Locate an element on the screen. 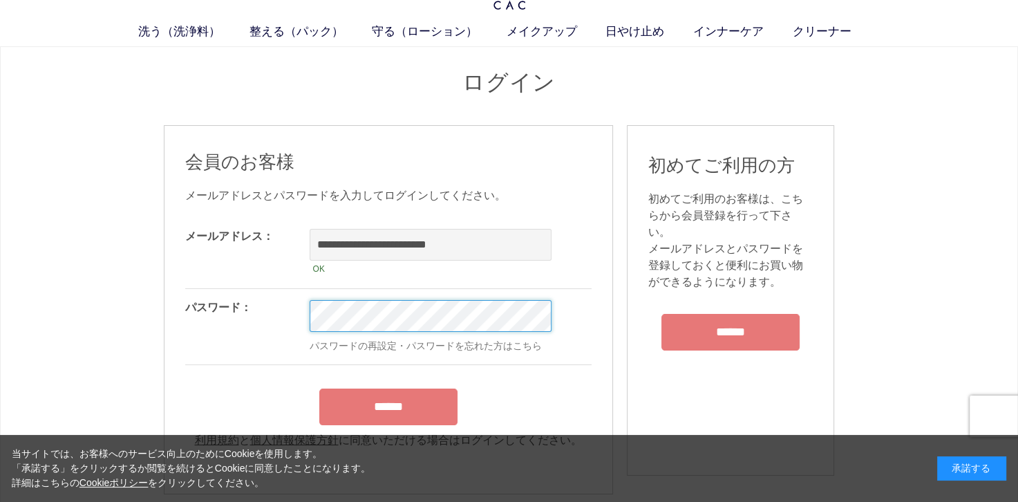  a: 個人情報保護方針 is located at coordinates (294, 439).